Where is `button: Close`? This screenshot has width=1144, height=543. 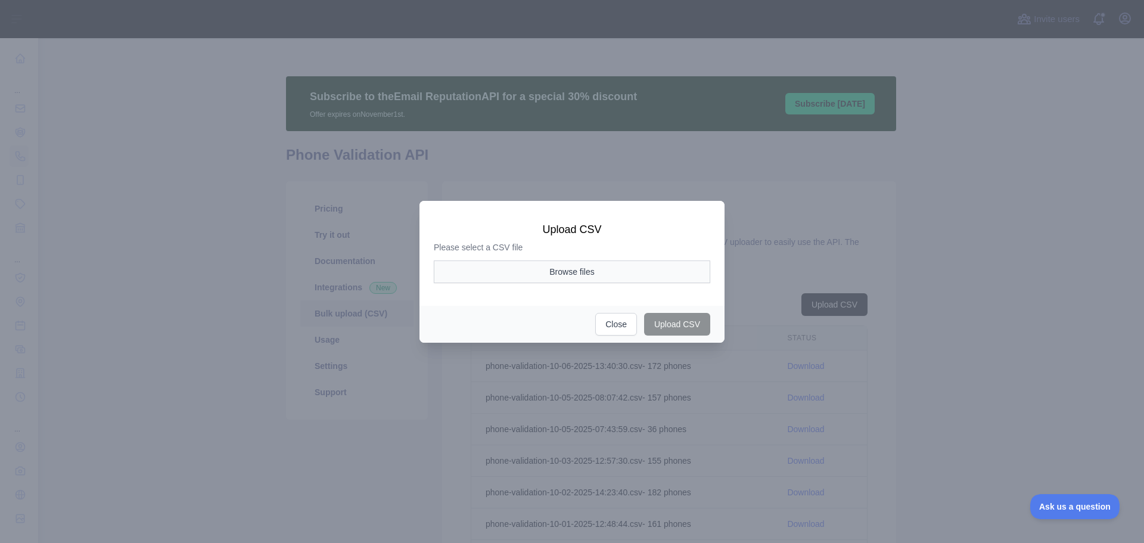
button: Close is located at coordinates (616, 324).